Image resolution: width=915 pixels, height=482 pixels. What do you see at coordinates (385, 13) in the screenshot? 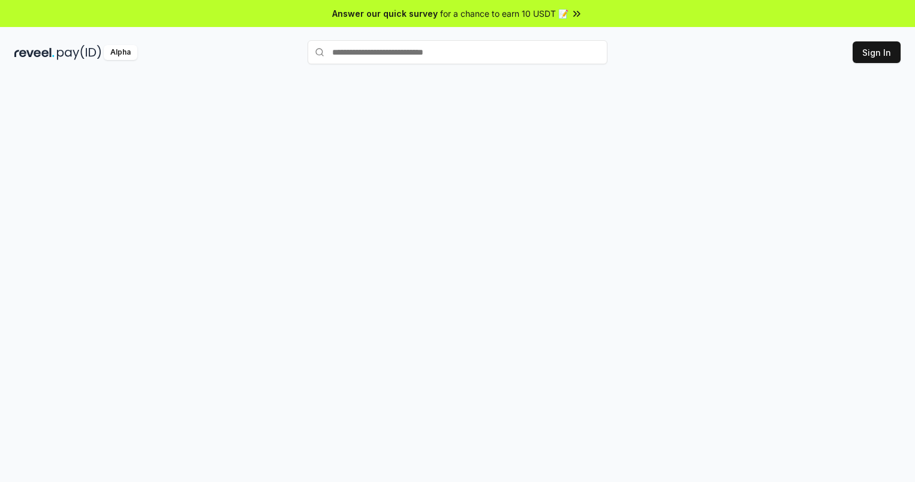
I see `span: Answer our quick survey` at bounding box center [385, 13].